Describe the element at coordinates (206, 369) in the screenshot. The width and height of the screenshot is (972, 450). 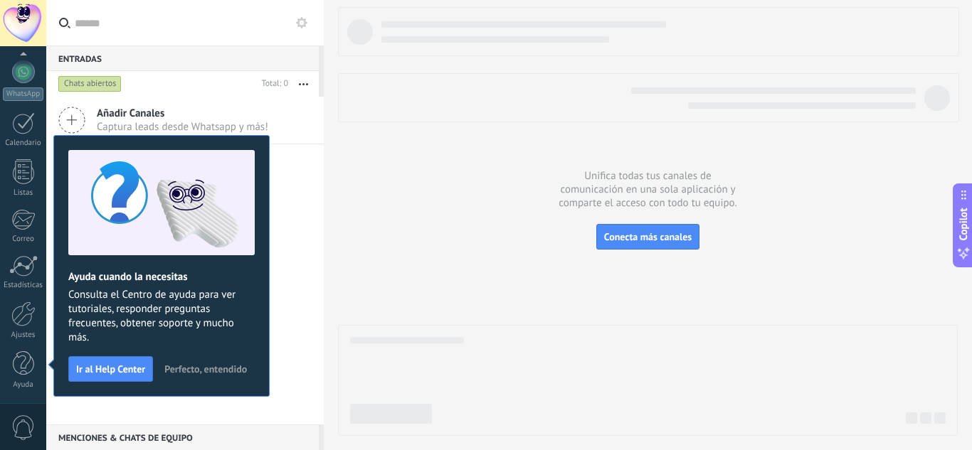
I see `span: Perfecto, entendido` at that location.